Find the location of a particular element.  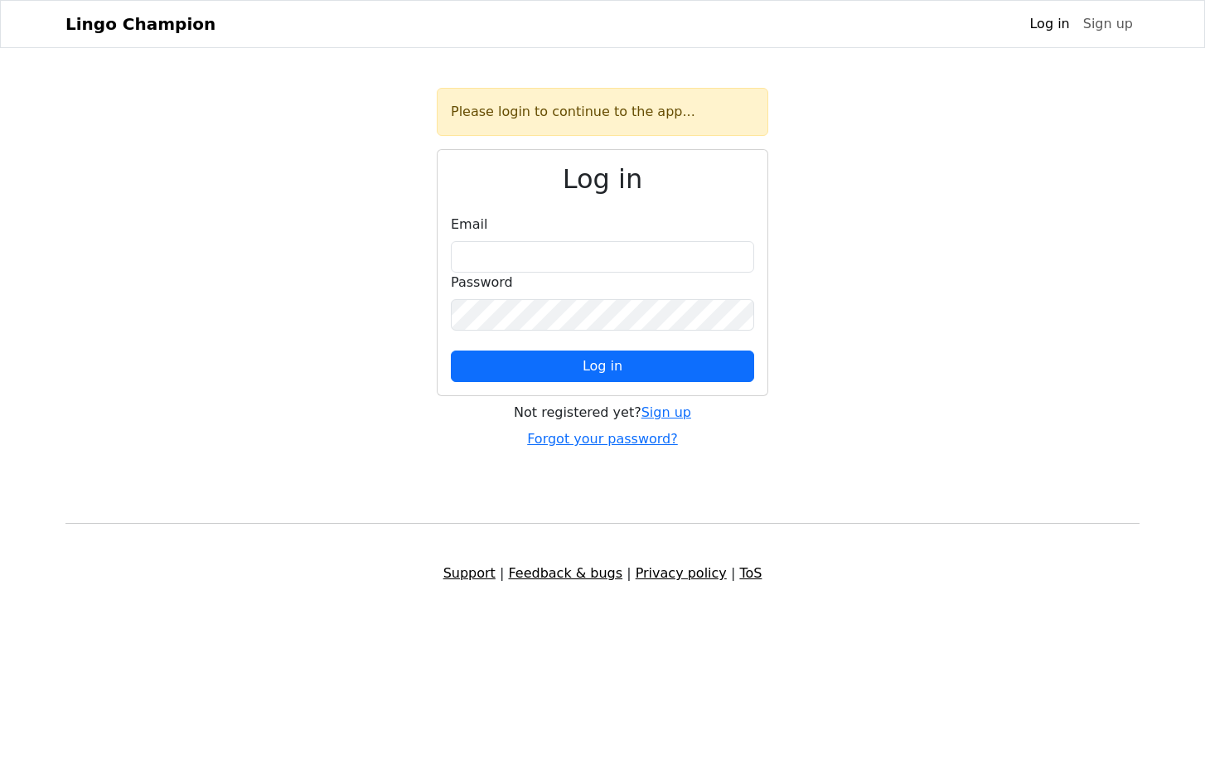

label: Email is located at coordinates (469, 225).